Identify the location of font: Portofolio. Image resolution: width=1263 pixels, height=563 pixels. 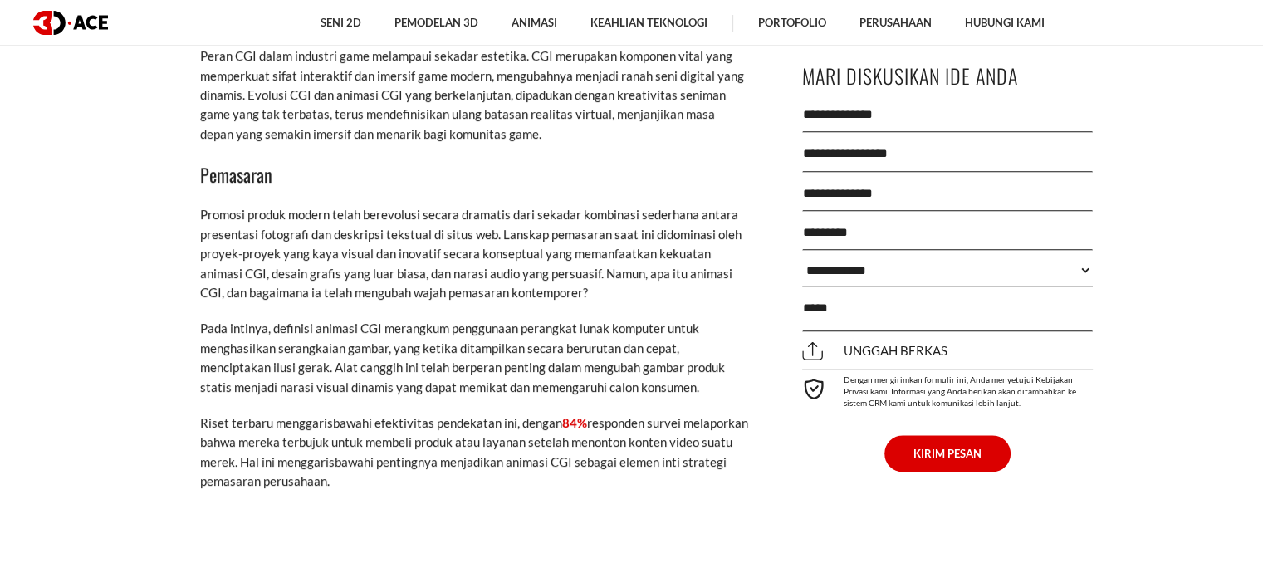
(792, 22).